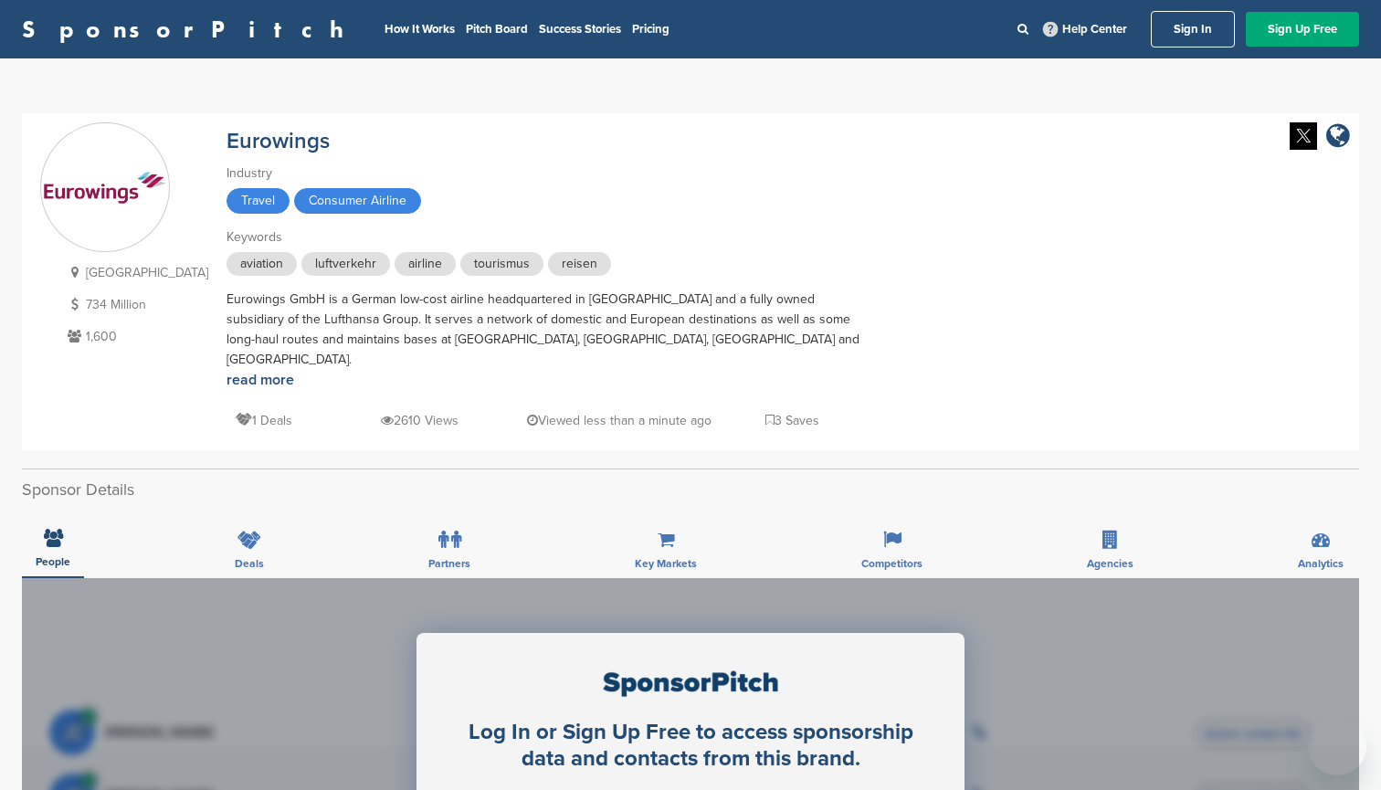  What do you see at coordinates (249, 563) in the screenshot?
I see `span: Deals` at bounding box center [249, 563].